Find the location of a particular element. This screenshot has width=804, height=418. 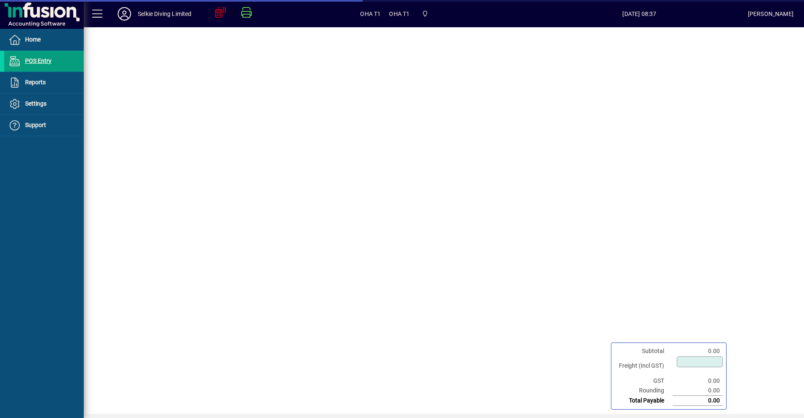

span: Home is located at coordinates (33, 39).